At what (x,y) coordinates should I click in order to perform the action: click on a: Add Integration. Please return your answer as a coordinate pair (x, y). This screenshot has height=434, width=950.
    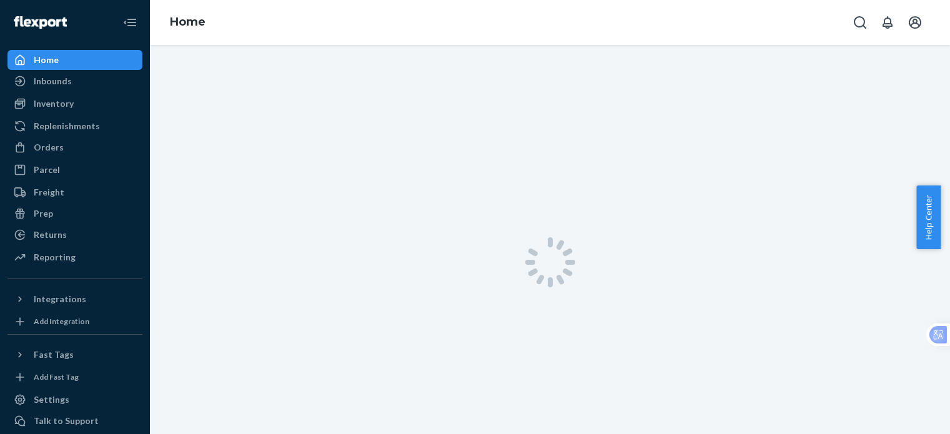
    Looking at the image, I should click on (75, 322).